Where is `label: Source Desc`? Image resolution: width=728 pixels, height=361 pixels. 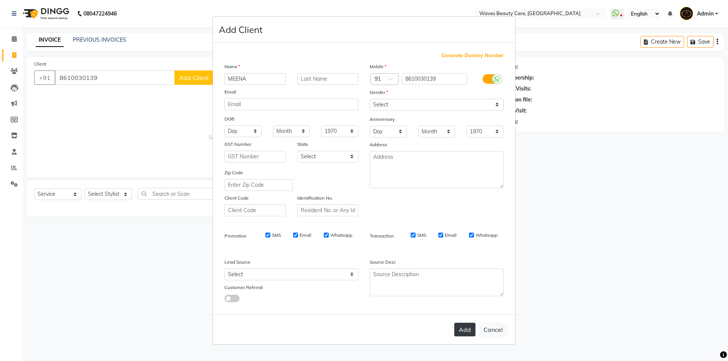
label: Source Desc is located at coordinates (382, 262).